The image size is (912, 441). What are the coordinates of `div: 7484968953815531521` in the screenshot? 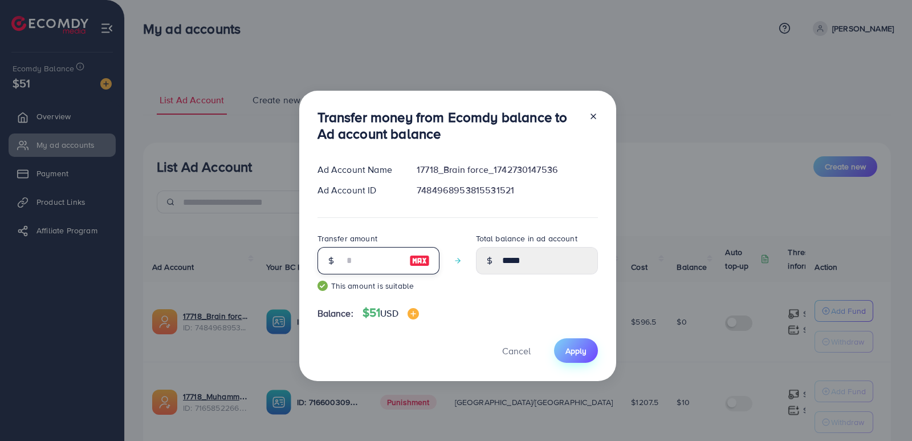 It's located at (507, 190).